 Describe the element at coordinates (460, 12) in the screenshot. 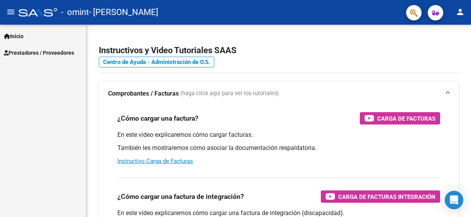

I see `mat-icon: person` at that location.